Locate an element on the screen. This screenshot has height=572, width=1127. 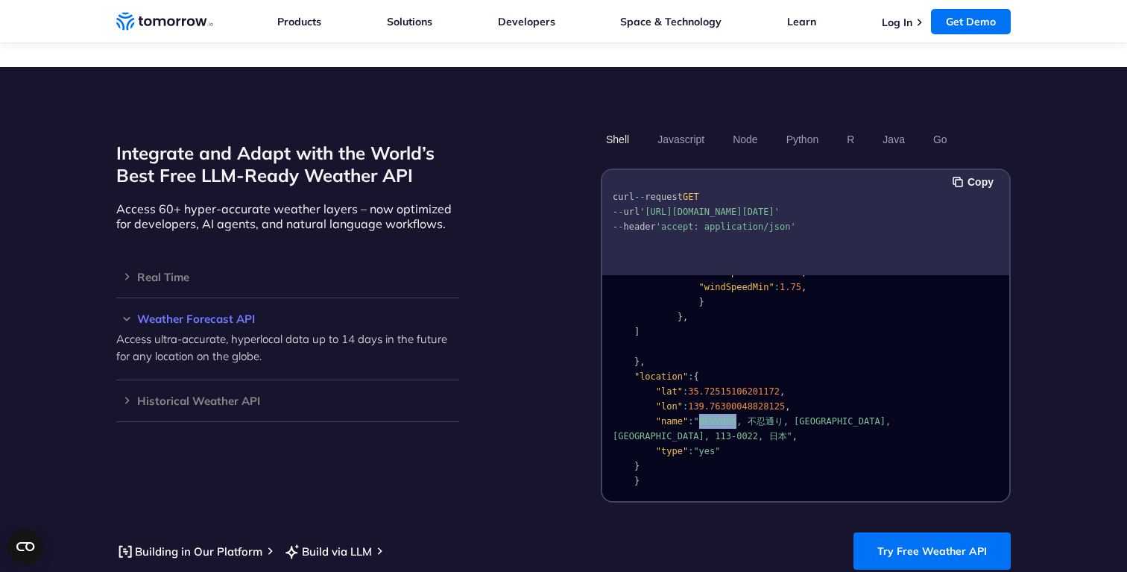
a: Solutions is located at coordinates (409, 22).